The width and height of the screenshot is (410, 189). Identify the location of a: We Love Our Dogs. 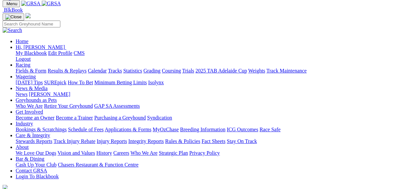
(36, 153).